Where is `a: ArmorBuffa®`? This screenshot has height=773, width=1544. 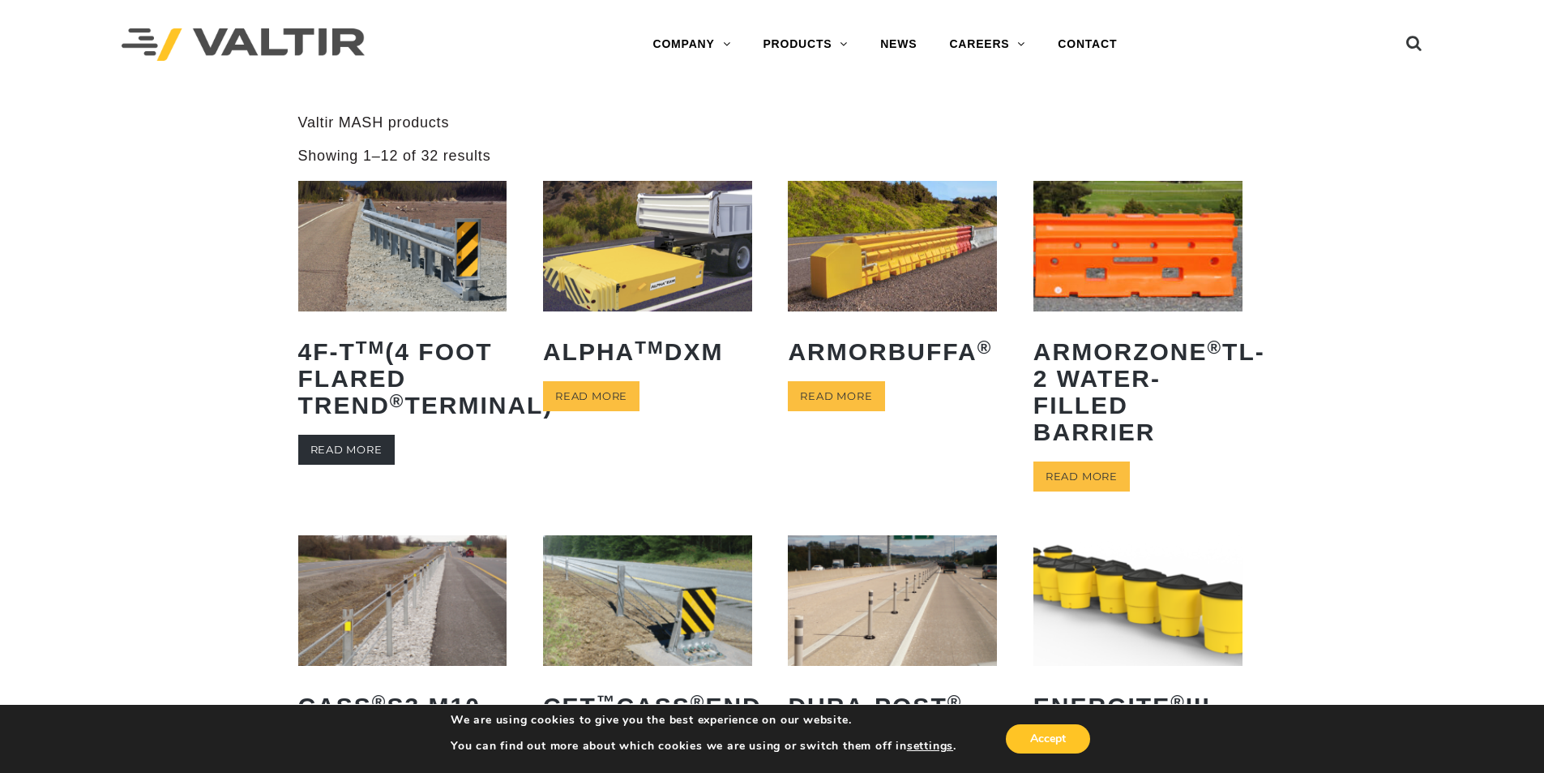 a: ArmorBuffa® is located at coordinates (893, 279).